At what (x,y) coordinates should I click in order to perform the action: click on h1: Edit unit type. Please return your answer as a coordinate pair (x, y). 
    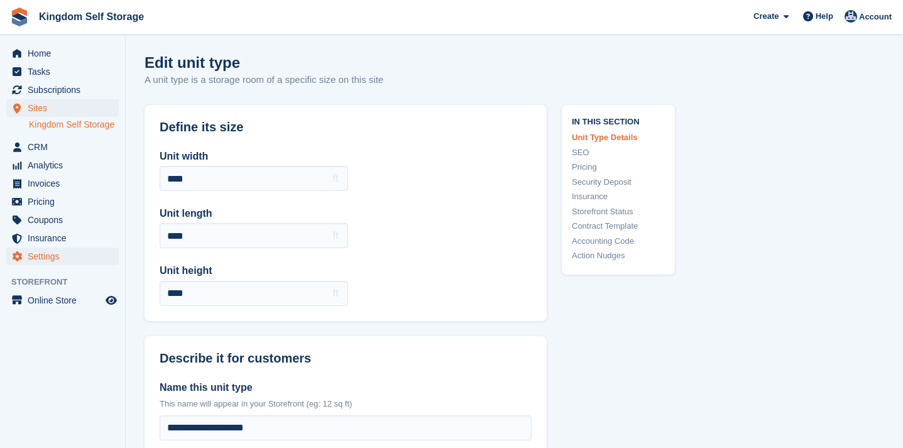
    Looking at the image, I should click on (264, 62).